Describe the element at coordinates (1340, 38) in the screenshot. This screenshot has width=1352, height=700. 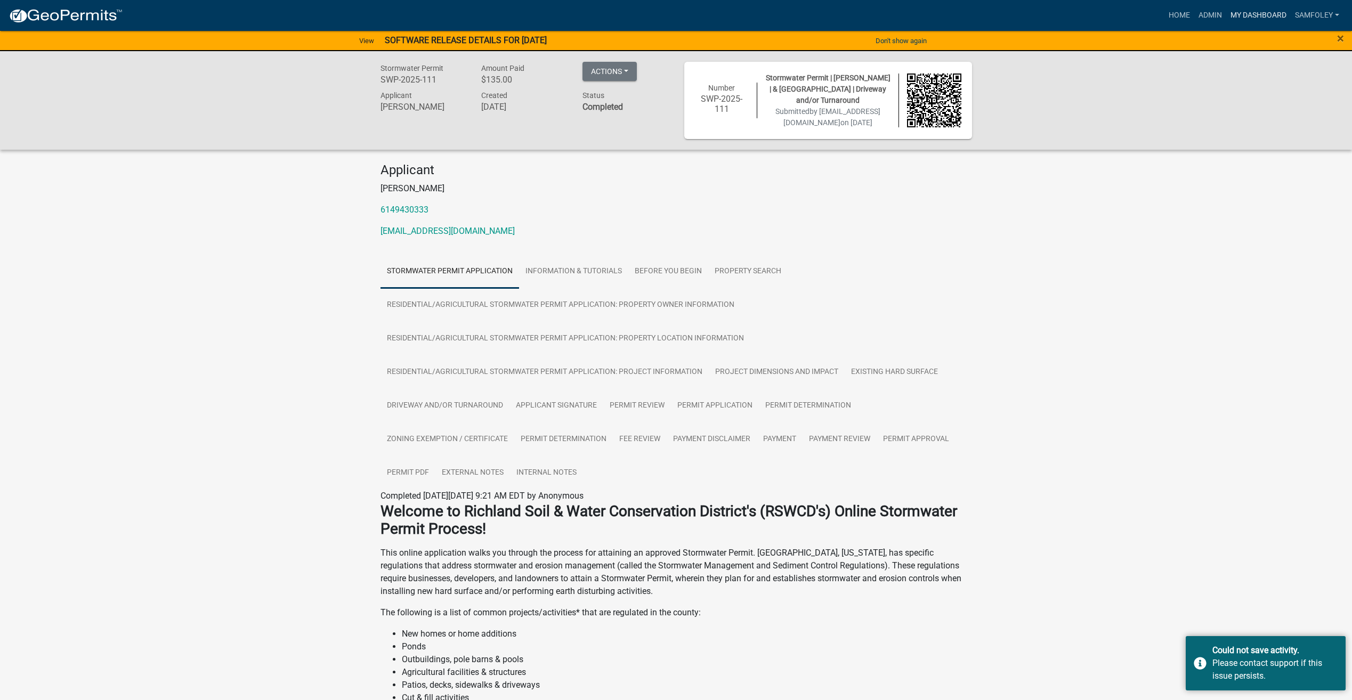
I see `button: Close` at that location.